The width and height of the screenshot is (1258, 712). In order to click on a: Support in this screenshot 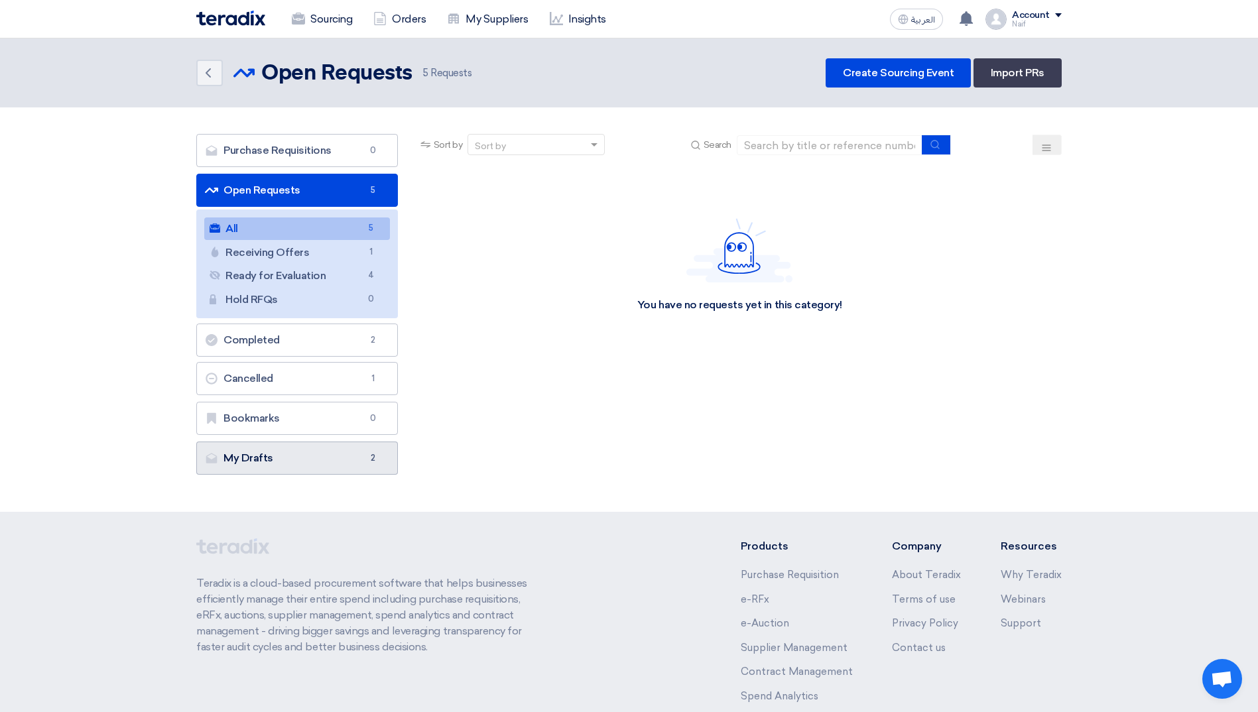, I will do `click(1021, 624)`.